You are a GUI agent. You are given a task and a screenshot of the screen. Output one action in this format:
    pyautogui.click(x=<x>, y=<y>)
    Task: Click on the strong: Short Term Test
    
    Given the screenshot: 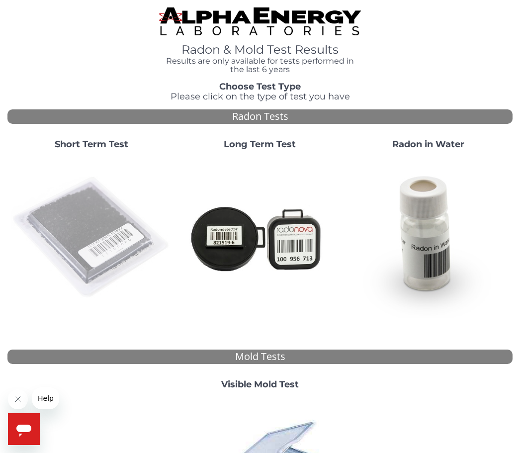 What is the action you would take?
    pyautogui.click(x=92, y=144)
    